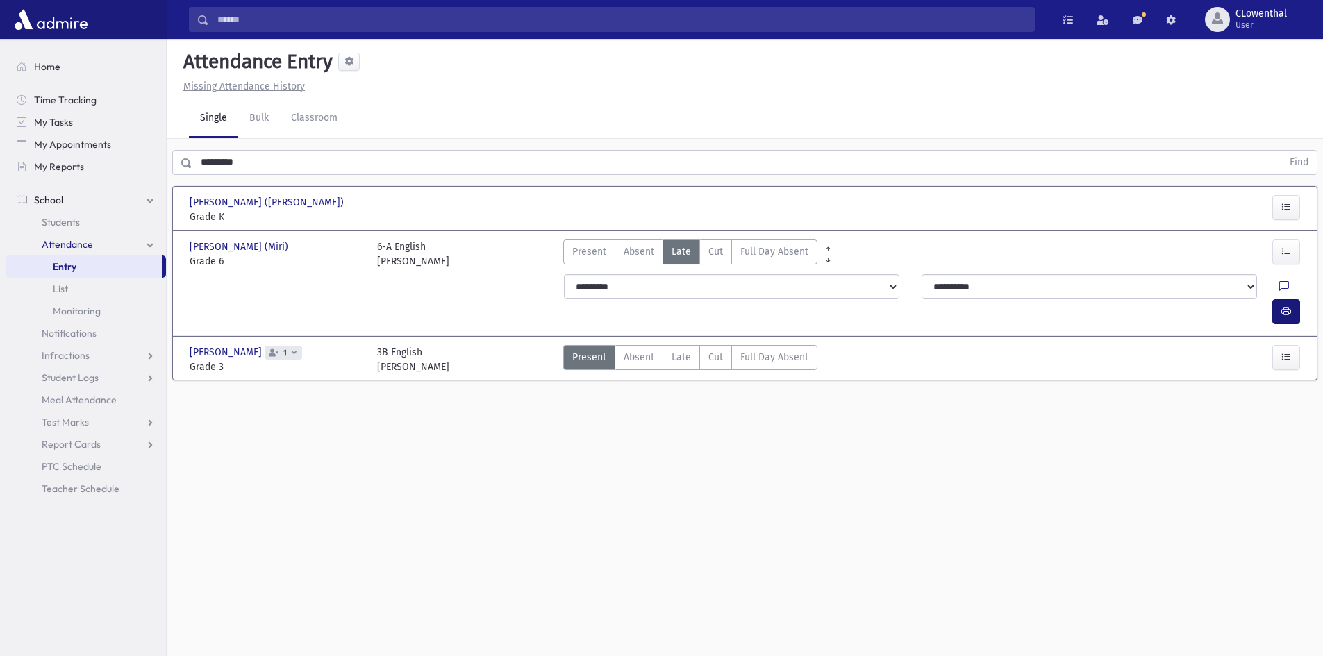 The width and height of the screenshot is (1323, 656). Describe the element at coordinates (85, 445) in the screenshot. I see `a: Report Cards` at that location.